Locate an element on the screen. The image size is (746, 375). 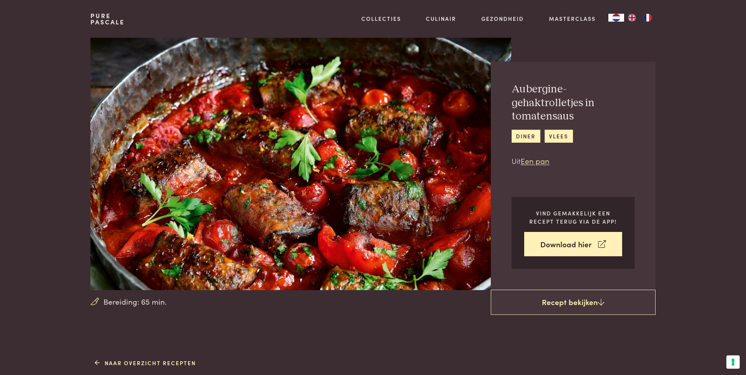
p: Uit is located at coordinates (573, 161).